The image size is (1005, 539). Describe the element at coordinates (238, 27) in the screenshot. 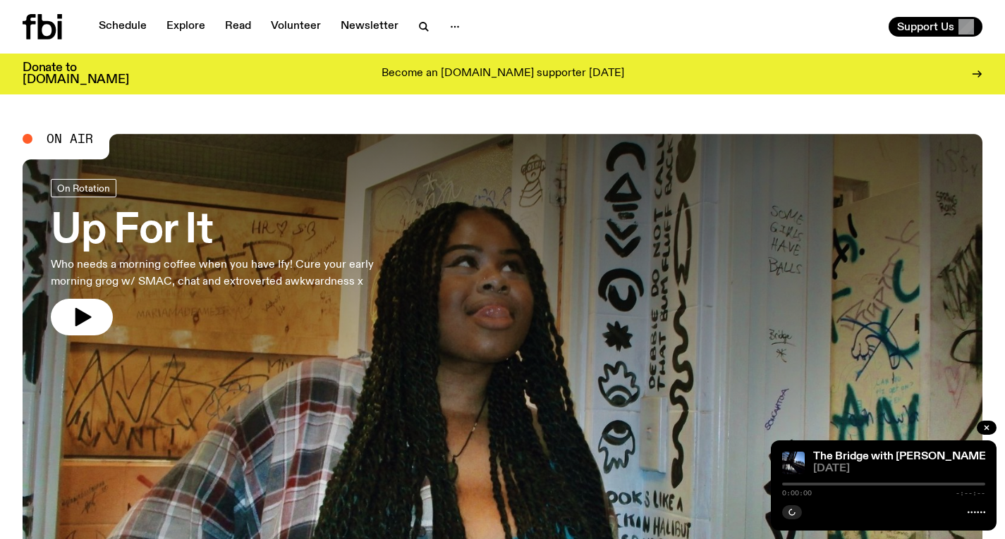

I see `a: Read` at that location.